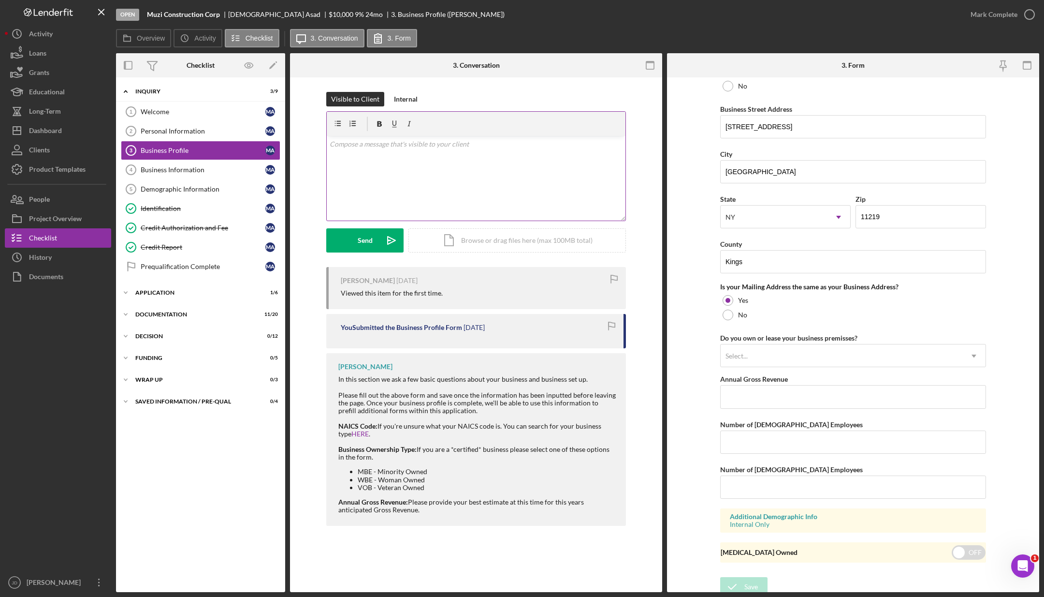 Image resolution: width=1044 pixels, height=597 pixels. What do you see at coordinates (474, 327) in the screenshot?
I see `time: 2025-08-28 13:35` at bounding box center [474, 327].